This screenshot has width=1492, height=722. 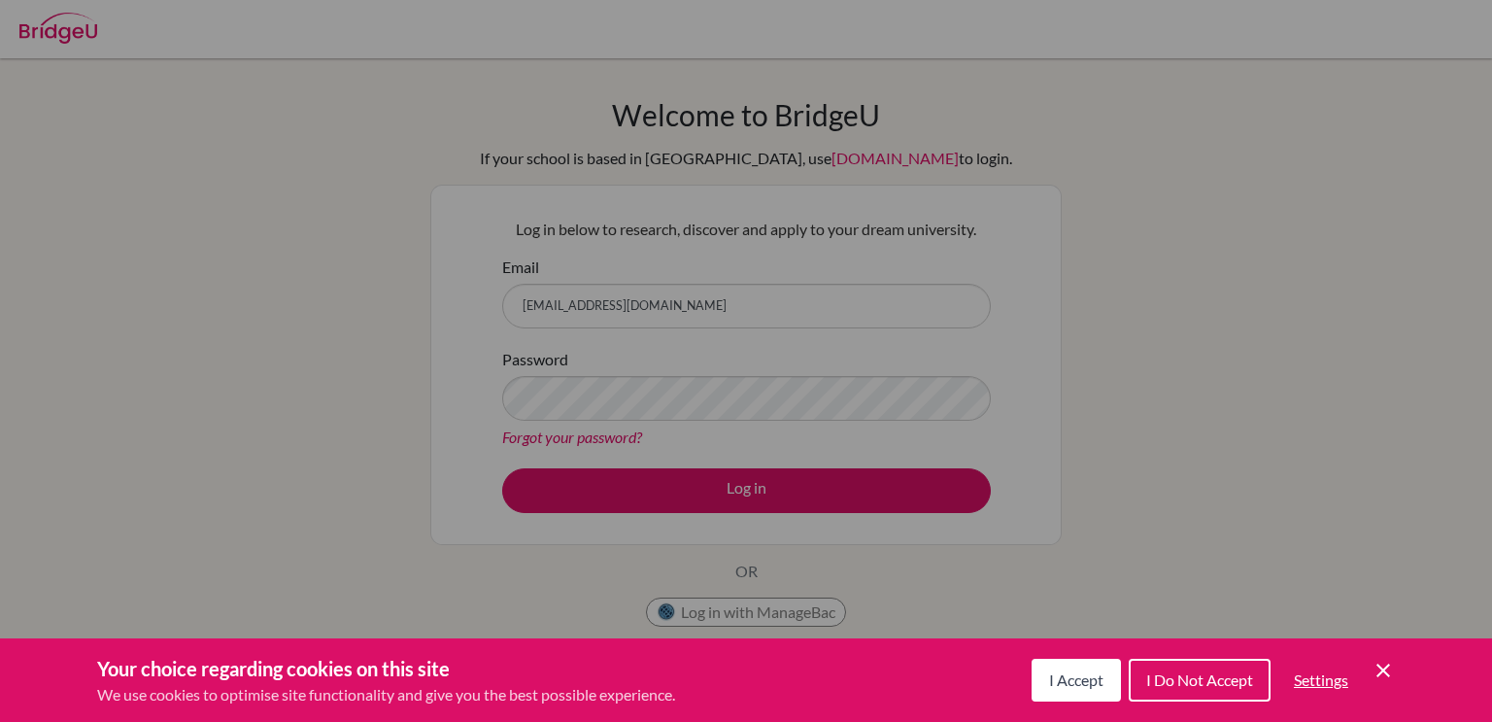 What do you see at coordinates (1200, 680) in the screenshot?
I see `button: I Do Not Accept` at bounding box center [1200, 680].